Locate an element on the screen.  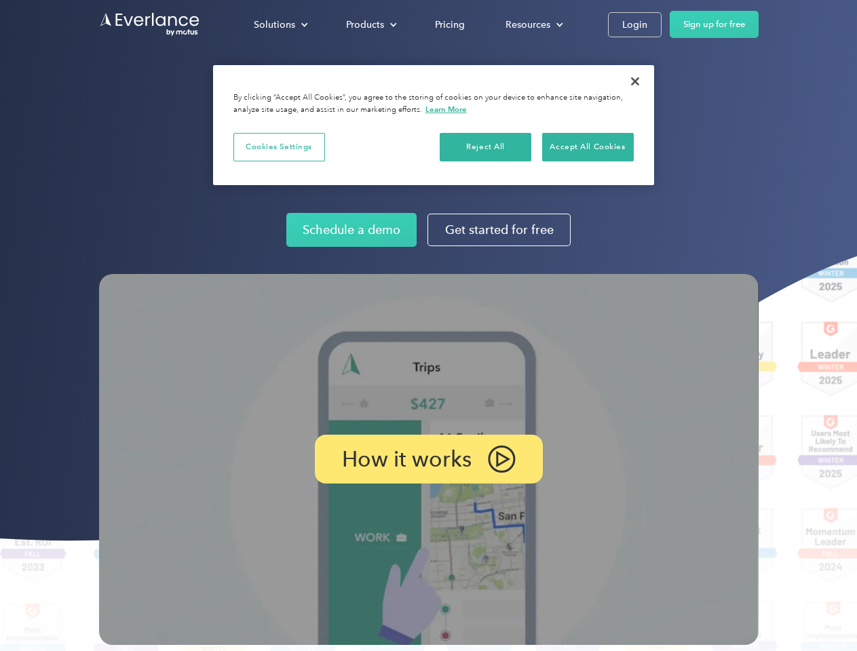
div: Pricing is located at coordinates (450, 24).